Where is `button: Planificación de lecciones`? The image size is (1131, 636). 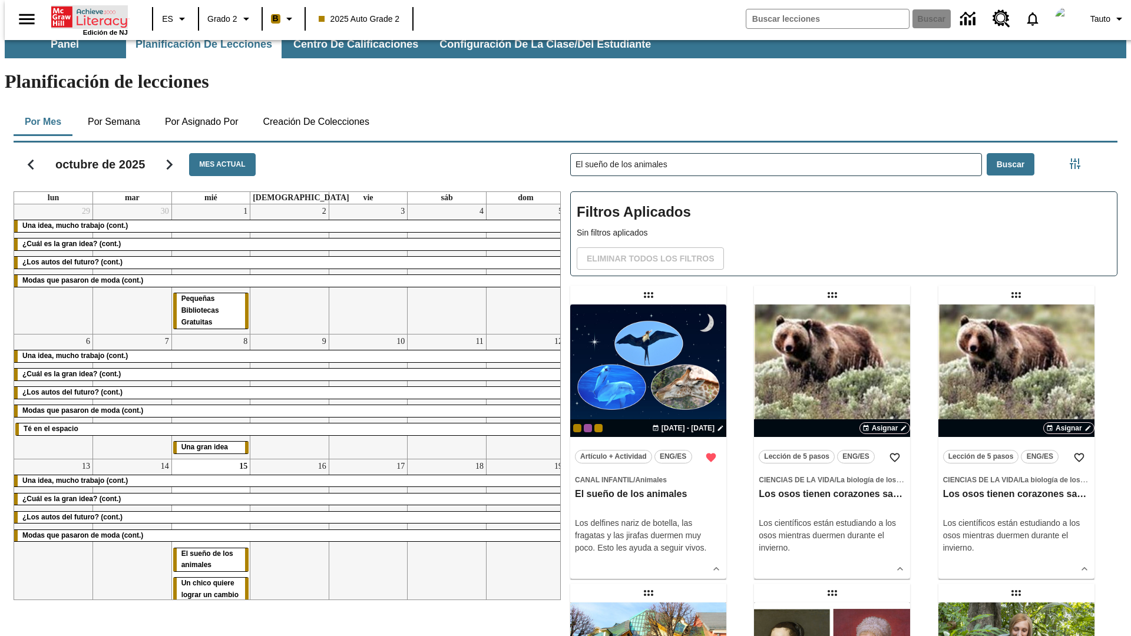
button: Planificación de lecciones is located at coordinates (204, 44).